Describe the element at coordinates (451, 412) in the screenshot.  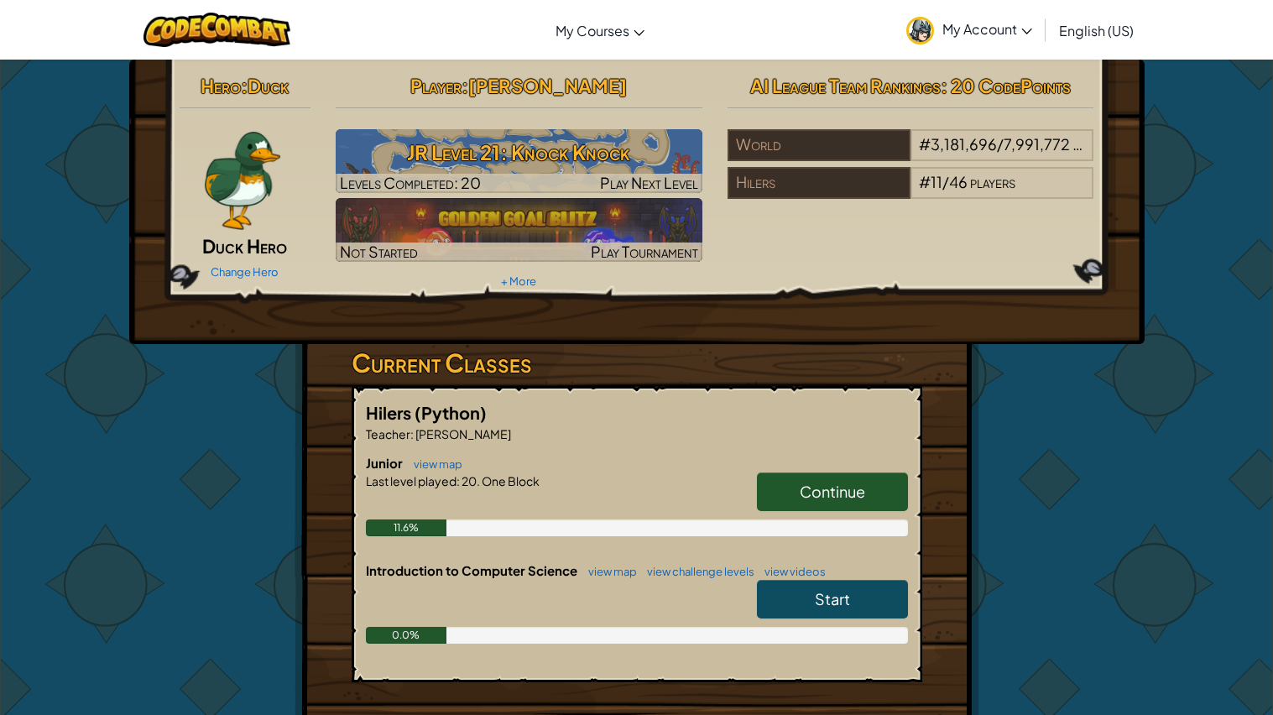
I see `span: (Python)` at that location.